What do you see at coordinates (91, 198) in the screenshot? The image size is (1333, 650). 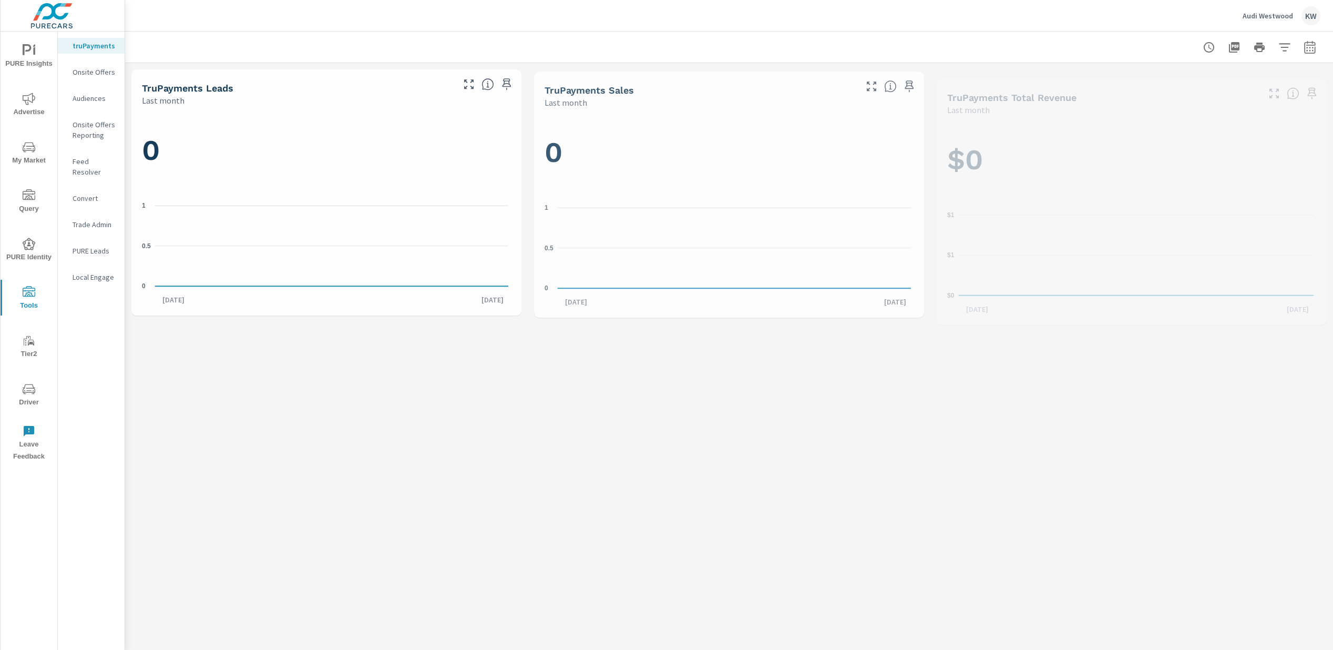 I see `div: Convert` at bounding box center [91, 198].